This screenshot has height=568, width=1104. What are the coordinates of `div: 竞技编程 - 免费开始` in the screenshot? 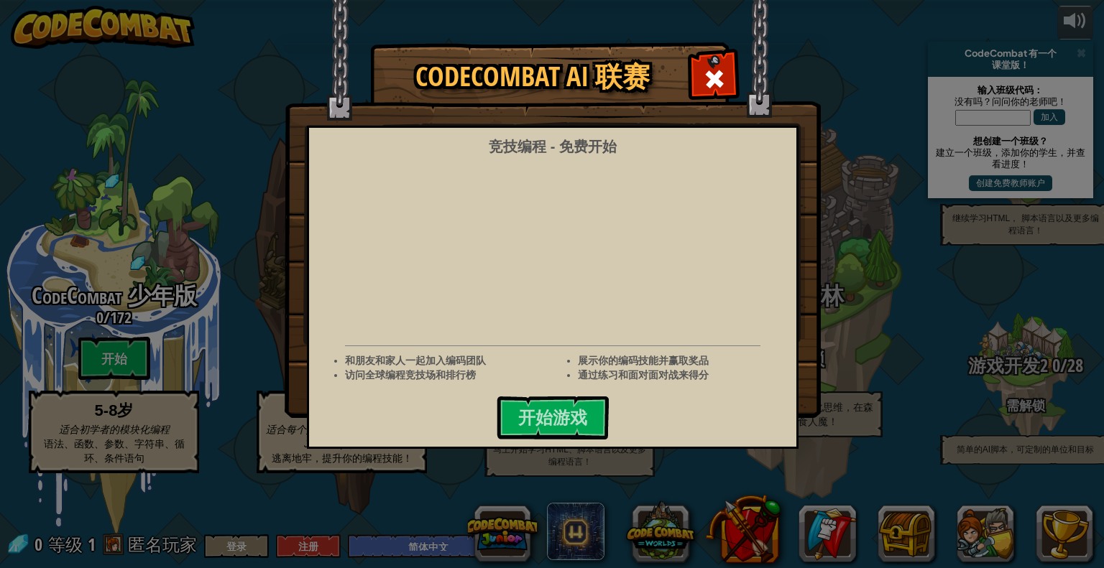 It's located at (553, 147).